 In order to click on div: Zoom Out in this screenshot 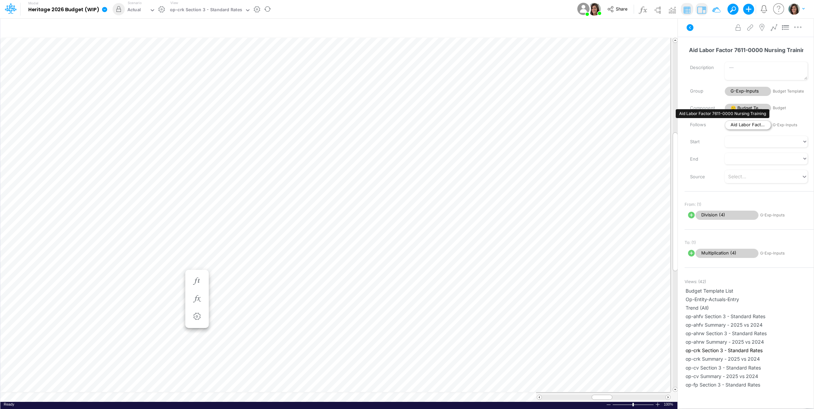, I will do `click(609, 405)`.